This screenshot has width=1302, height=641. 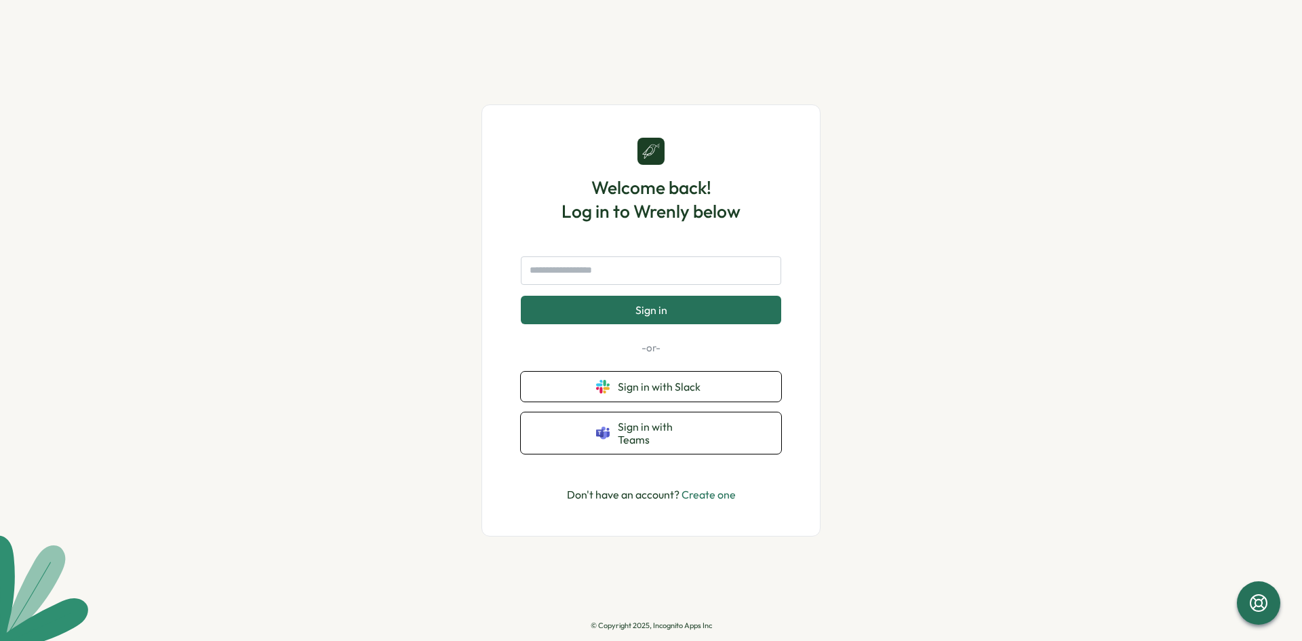 I want to click on button: Sign in with Slack, so click(x=651, y=387).